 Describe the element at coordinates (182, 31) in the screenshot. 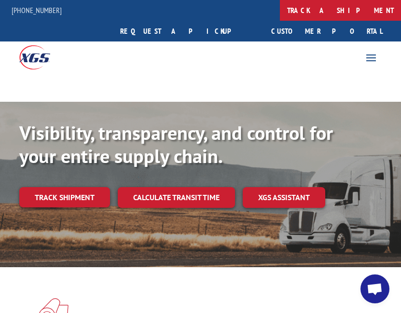

I see `a: Request a pickup` at that location.